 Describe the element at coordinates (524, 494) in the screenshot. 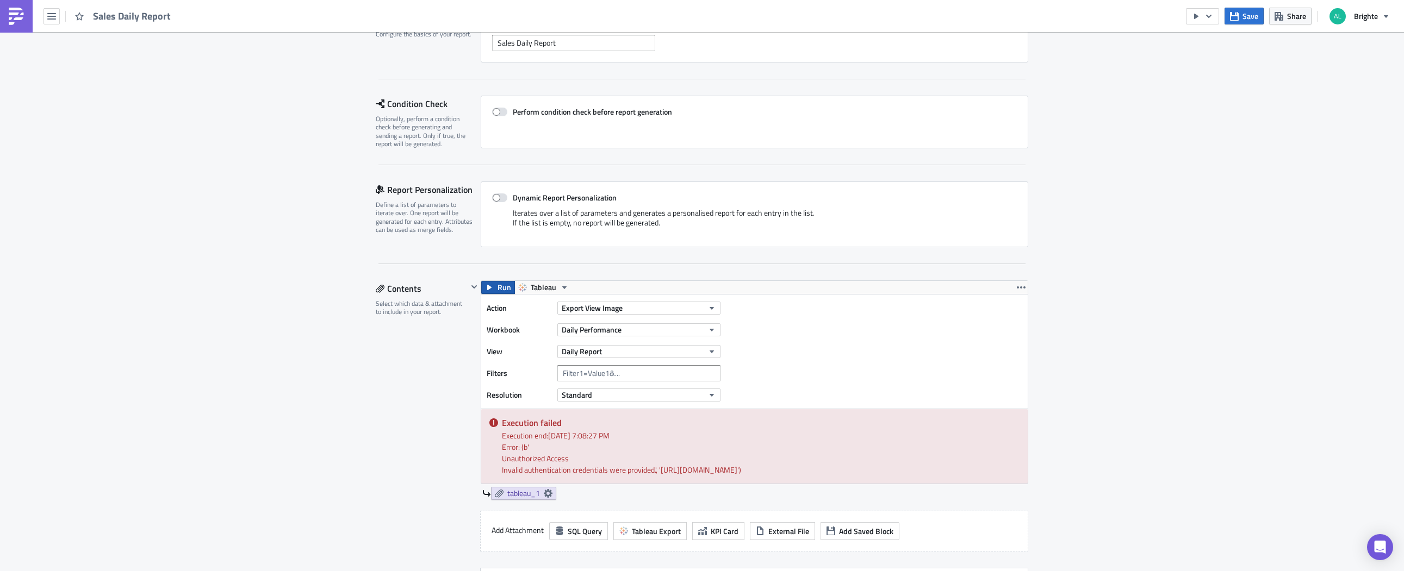

I see `a: tableau_1` at that location.